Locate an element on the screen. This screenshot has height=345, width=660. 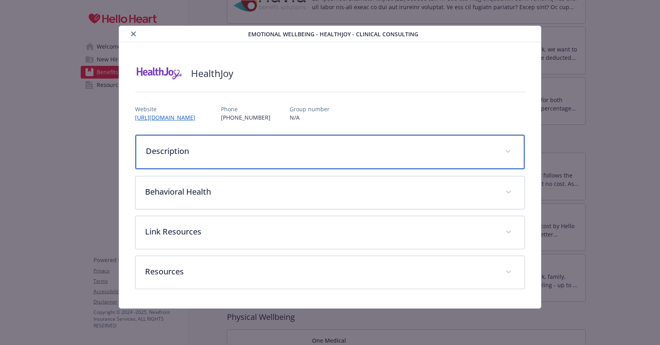
p: Resources is located at coordinates (320, 272).